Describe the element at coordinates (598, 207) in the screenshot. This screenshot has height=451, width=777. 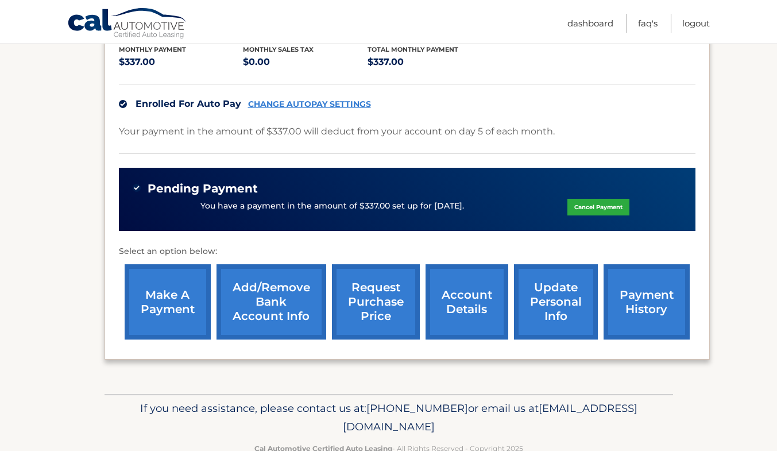
I see `a: Cancel Payment` at that location.